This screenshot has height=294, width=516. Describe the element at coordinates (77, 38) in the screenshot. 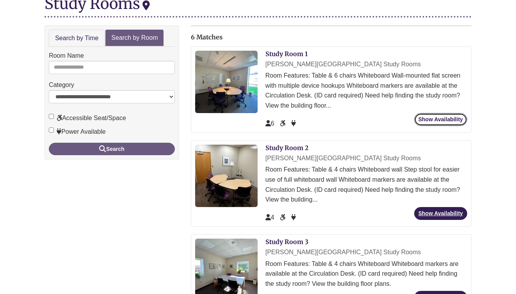

I see `a: Search by Time` at that location.